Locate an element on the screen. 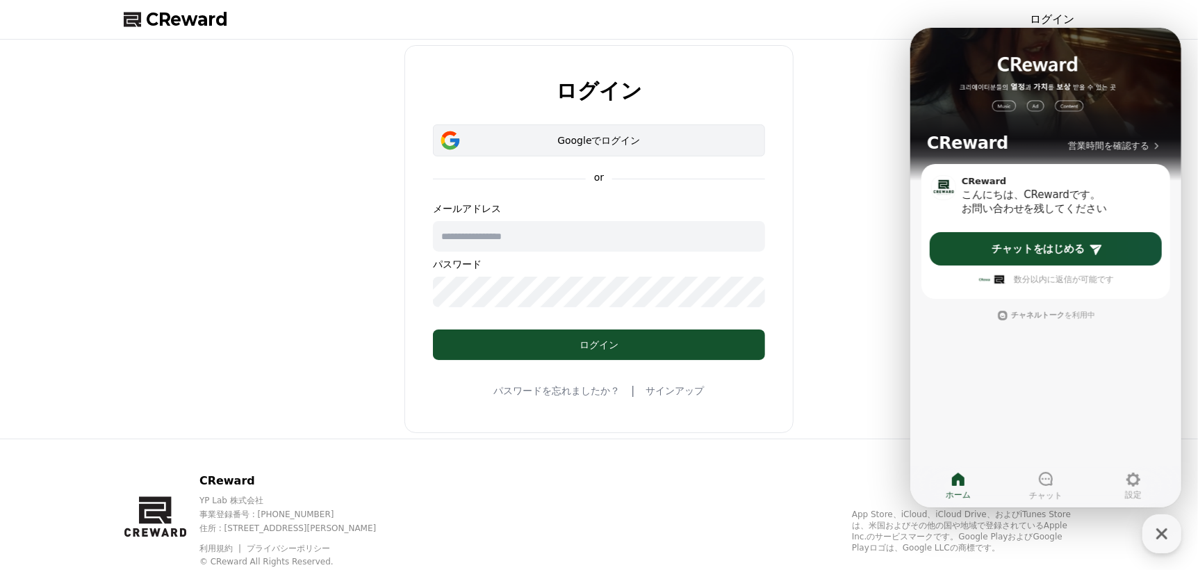 Image resolution: width=1198 pixels, height=570 pixels. a: チャット is located at coordinates (135, 458).